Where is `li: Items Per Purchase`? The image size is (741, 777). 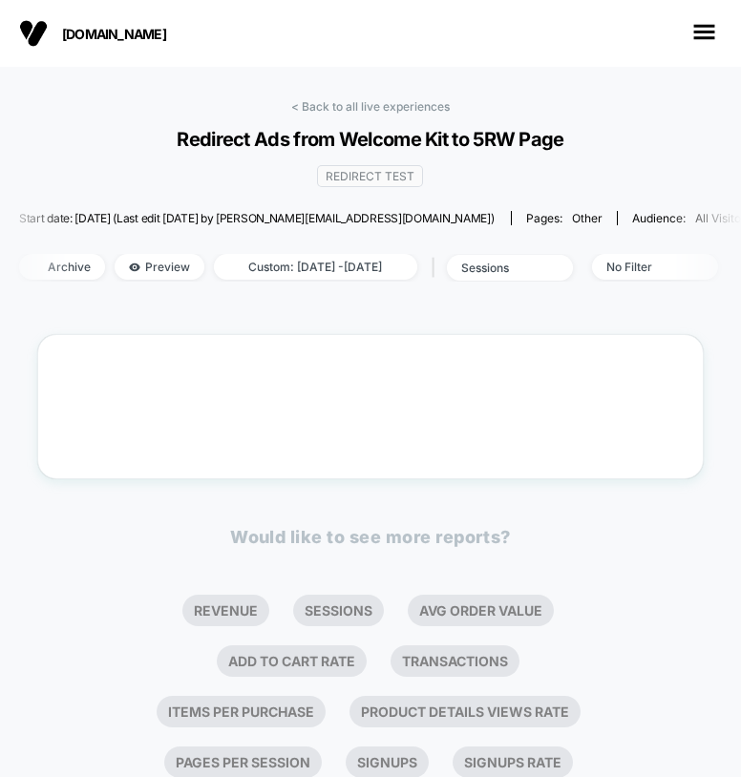
li: Items Per Purchase is located at coordinates (241, 711).